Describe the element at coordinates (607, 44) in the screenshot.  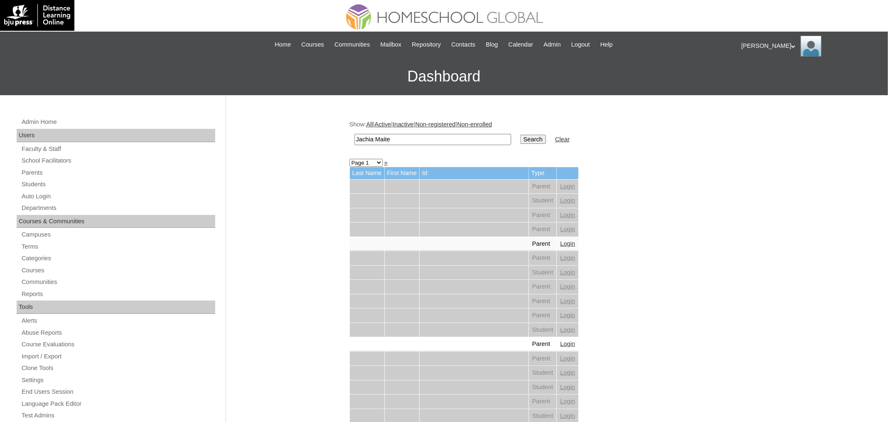
I see `span: Help` at that location.